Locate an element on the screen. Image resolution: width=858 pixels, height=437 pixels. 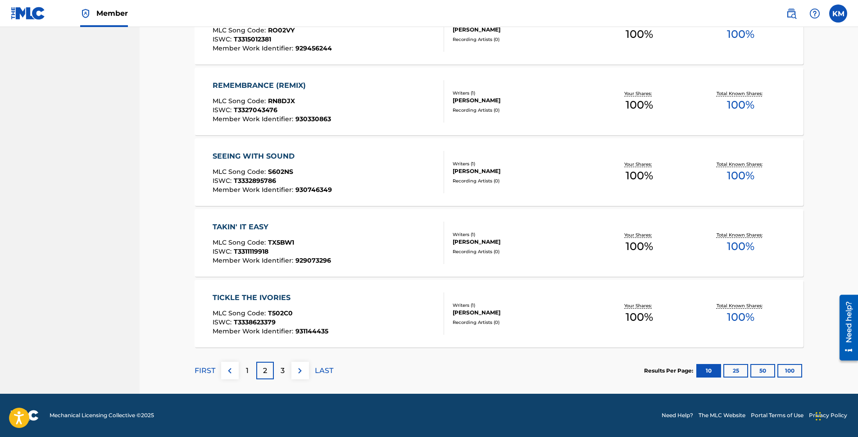
span: RO02VY is located at coordinates (281, 30).